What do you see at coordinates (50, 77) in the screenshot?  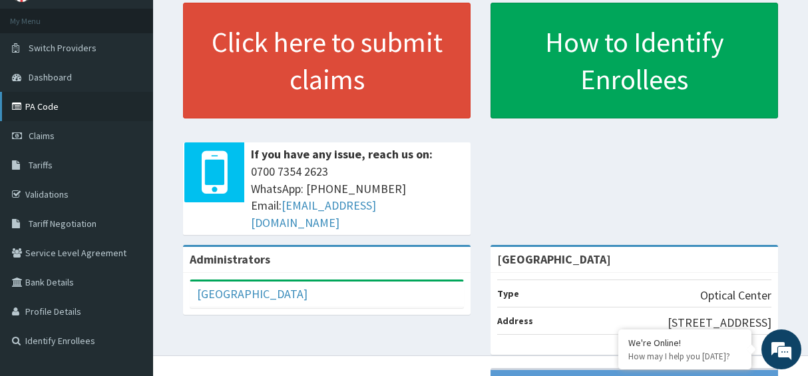 I see `span: Dashboard` at bounding box center [50, 77].